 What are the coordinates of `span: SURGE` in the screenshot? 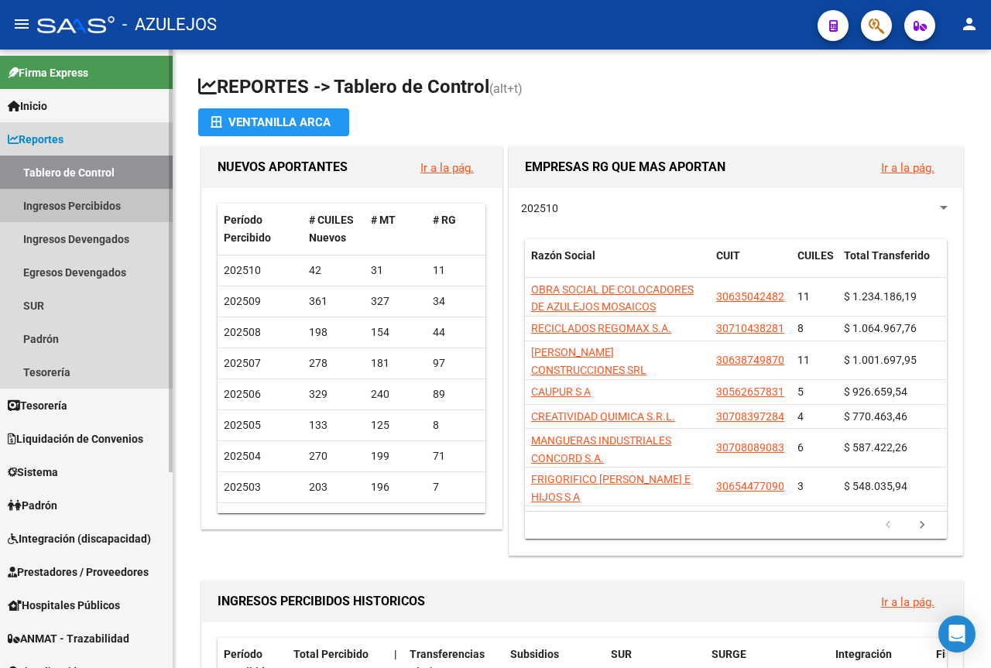 It's located at (728, 654).